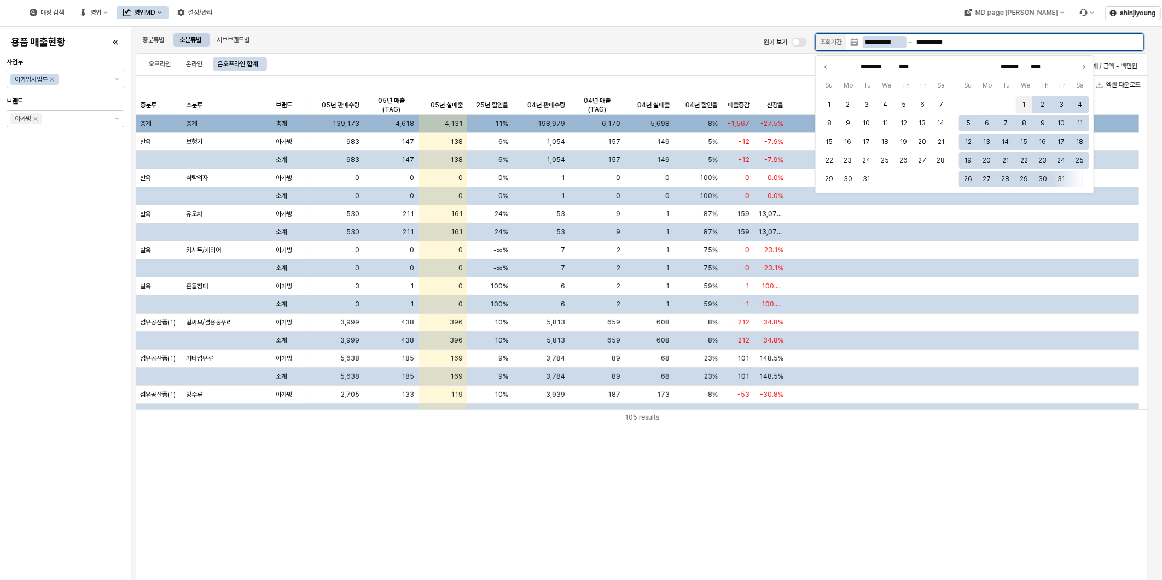 This screenshot has height=580, width=1162. I want to click on button: 매장 검색, so click(47, 13).